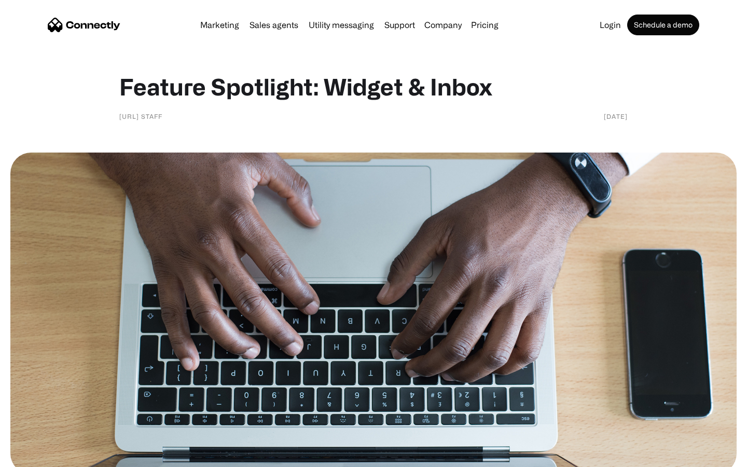 The image size is (747, 467). Describe the element at coordinates (663, 25) in the screenshot. I see `a: Schedule a demo` at that location.